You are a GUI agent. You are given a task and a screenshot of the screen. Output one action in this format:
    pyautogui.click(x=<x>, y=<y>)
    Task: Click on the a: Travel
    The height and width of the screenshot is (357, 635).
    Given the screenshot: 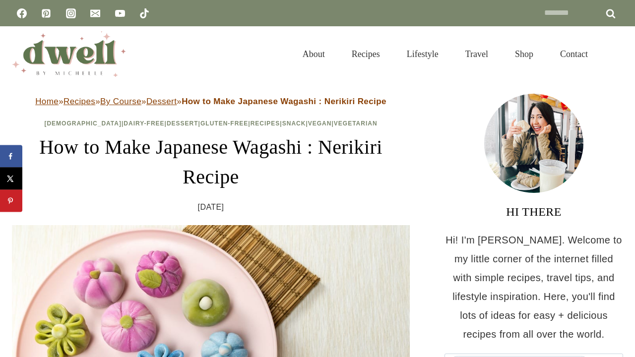 What is the action you would take?
    pyautogui.click(x=477, y=54)
    